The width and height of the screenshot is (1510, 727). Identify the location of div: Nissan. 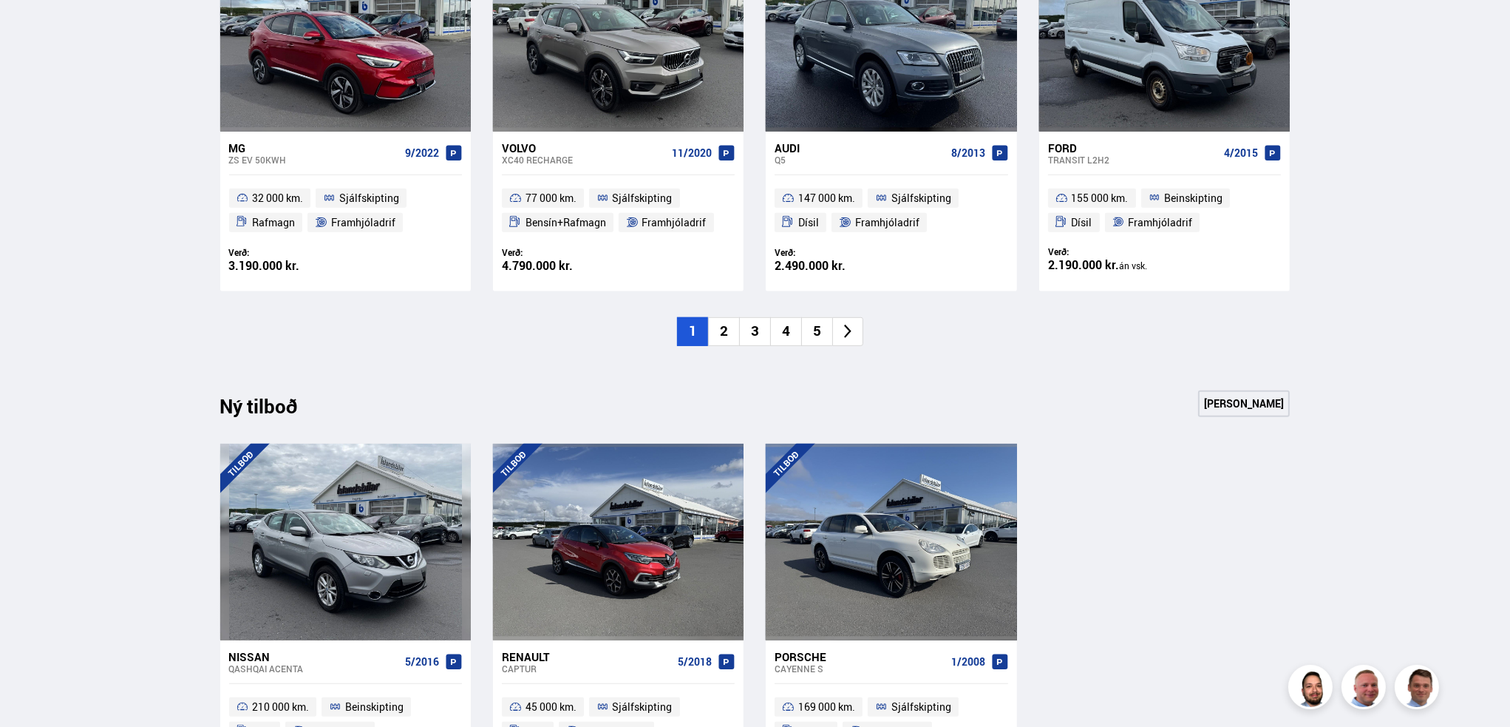
(314, 656).